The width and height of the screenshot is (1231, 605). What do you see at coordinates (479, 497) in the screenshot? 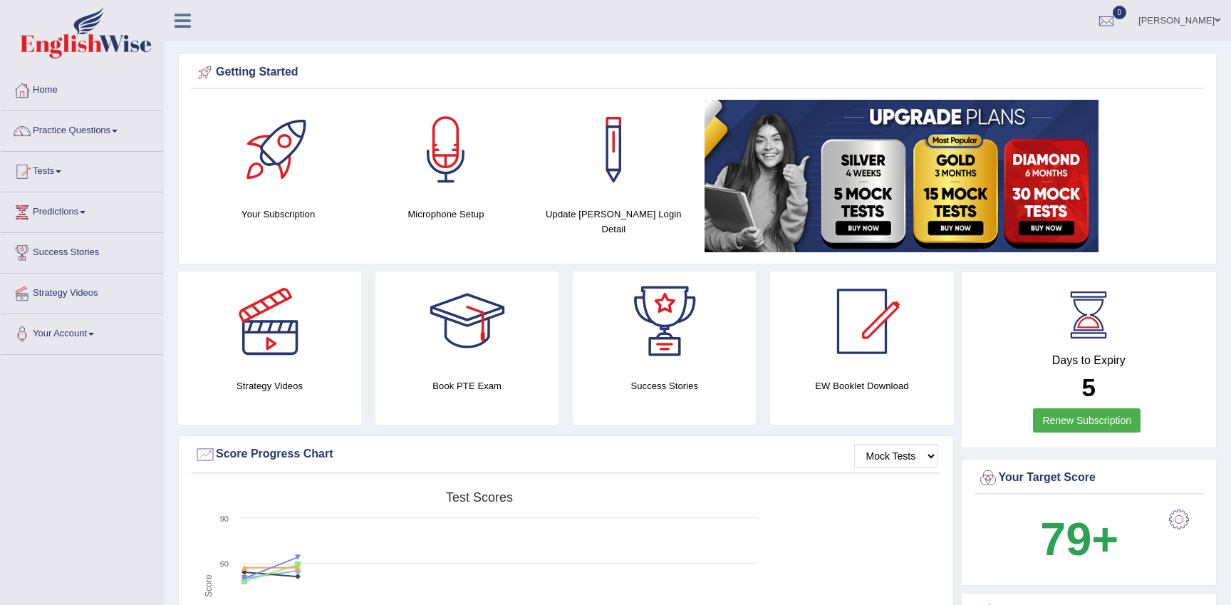
I see `tspan: Test scores` at bounding box center [479, 497].